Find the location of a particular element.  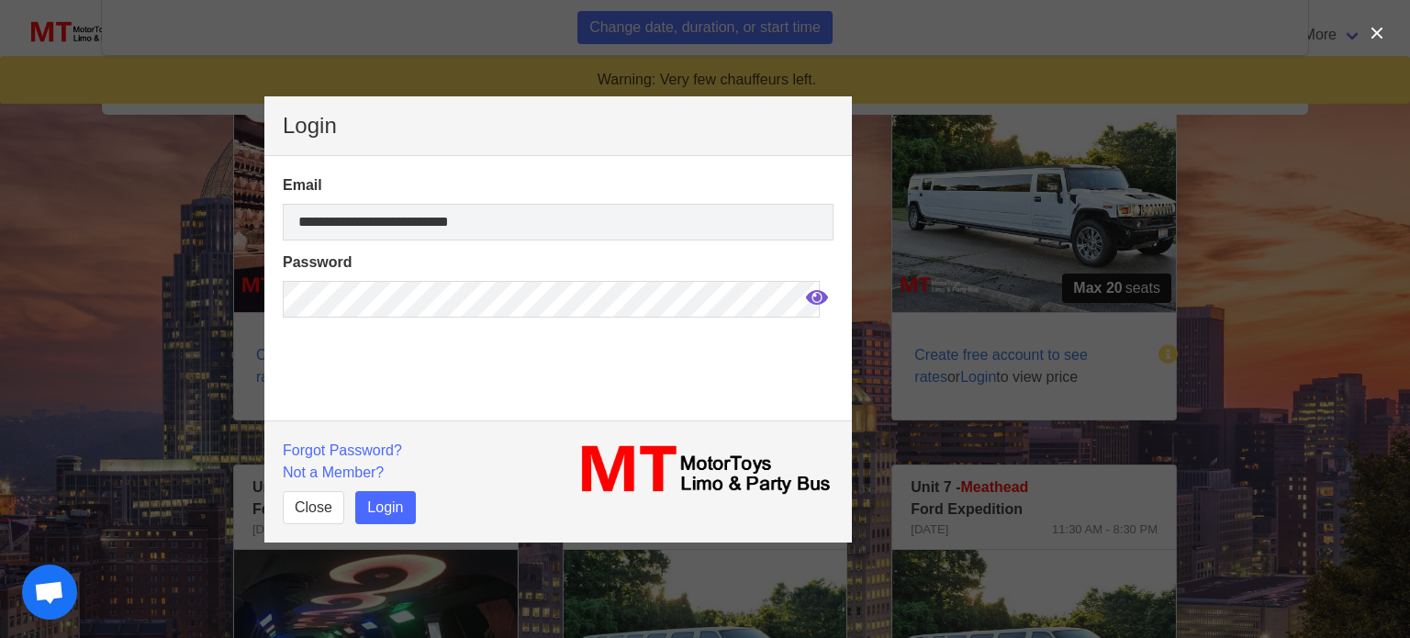

p: Login is located at coordinates (558, 126).